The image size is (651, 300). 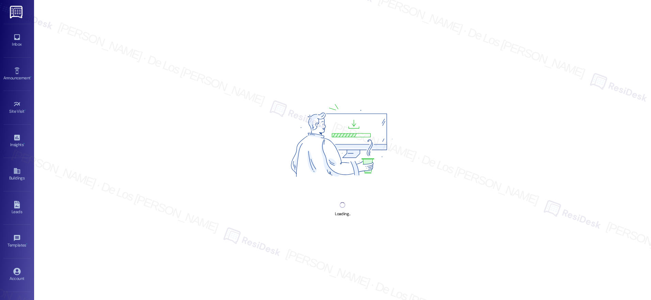 I want to click on a: Account, so click(x=17, y=275).